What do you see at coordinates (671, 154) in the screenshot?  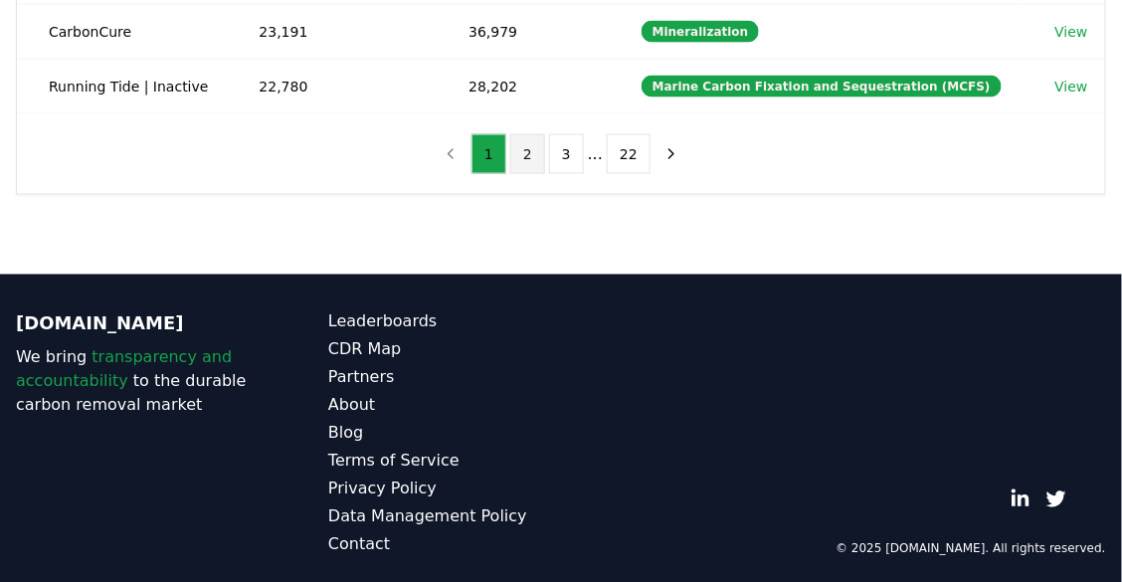 I see `button: next page` at bounding box center [671, 154].